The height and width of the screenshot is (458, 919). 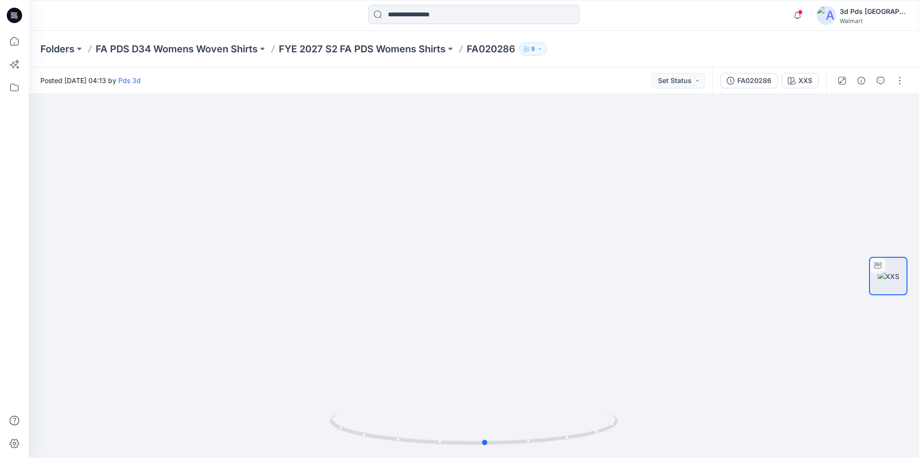 What do you see at coordinates (129, 80) in the screenshot?
I see `a: Pds 3d` at bounding box center [129, 80].